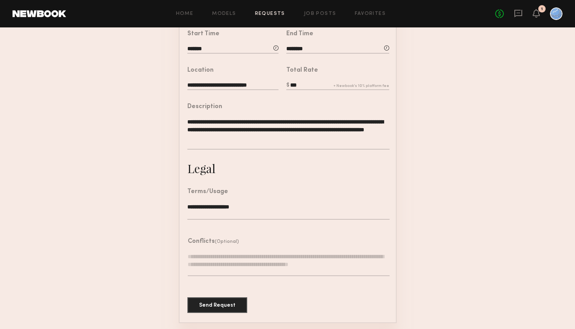 The width and height of the screenshot is (575, 329). What do you see at coordinates (270, 14) in the screenshot?
I see `a: Requests` at bounding box center [270, 14].